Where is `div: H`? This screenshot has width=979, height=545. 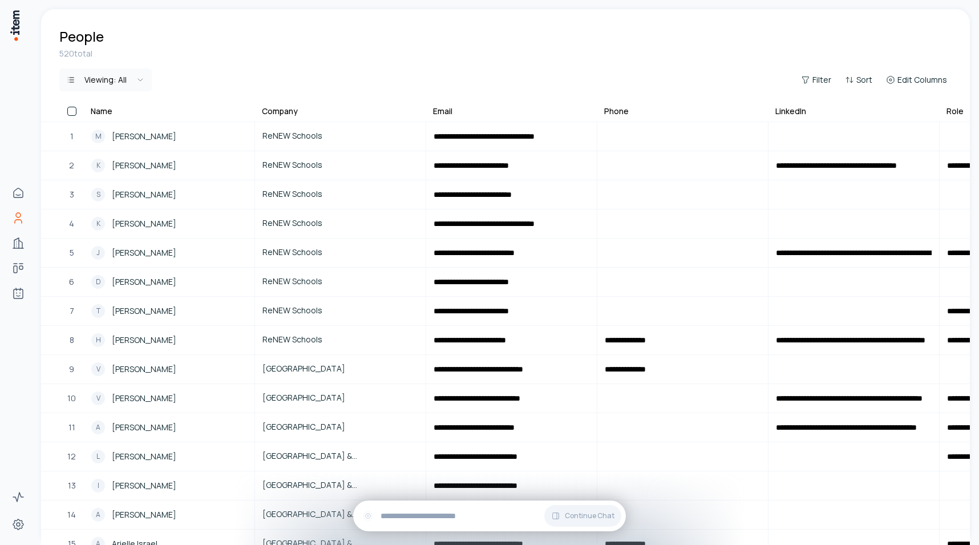
div: H is located at coordinates (98, 340).